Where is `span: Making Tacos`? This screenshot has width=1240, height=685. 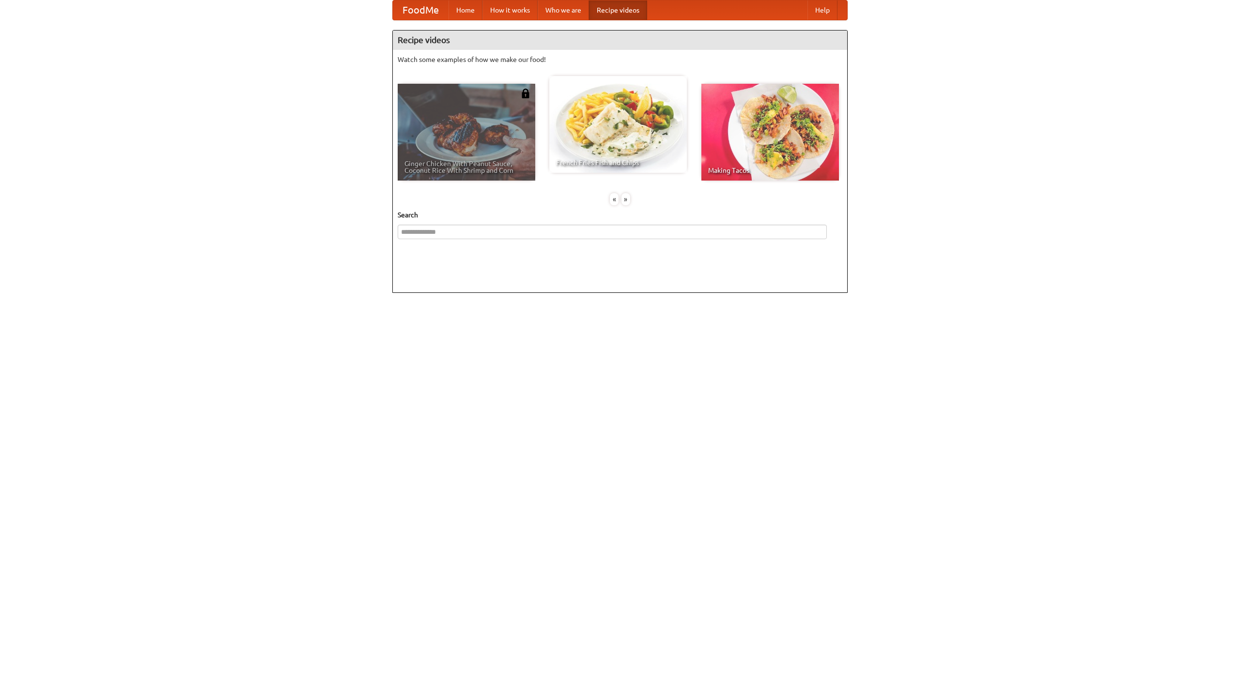 span: Making Tacos is located at coordinates (770, 170).